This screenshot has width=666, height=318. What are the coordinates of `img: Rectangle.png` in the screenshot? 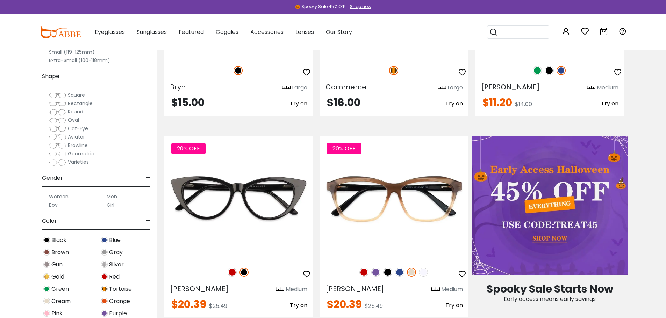 It's located at (58, 104).